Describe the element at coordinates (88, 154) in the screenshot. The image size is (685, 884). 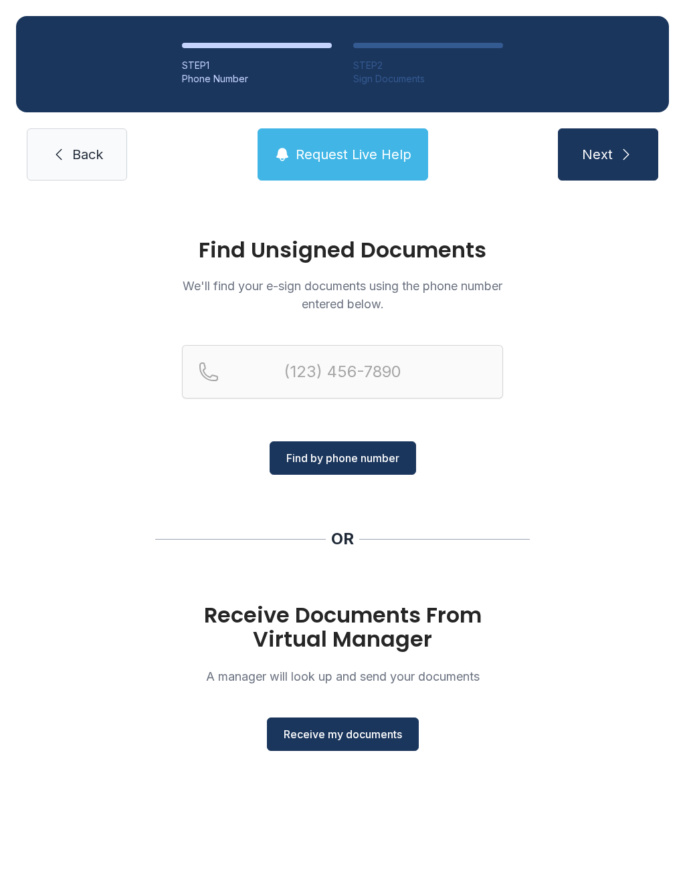
I see `span: Back` at that location.